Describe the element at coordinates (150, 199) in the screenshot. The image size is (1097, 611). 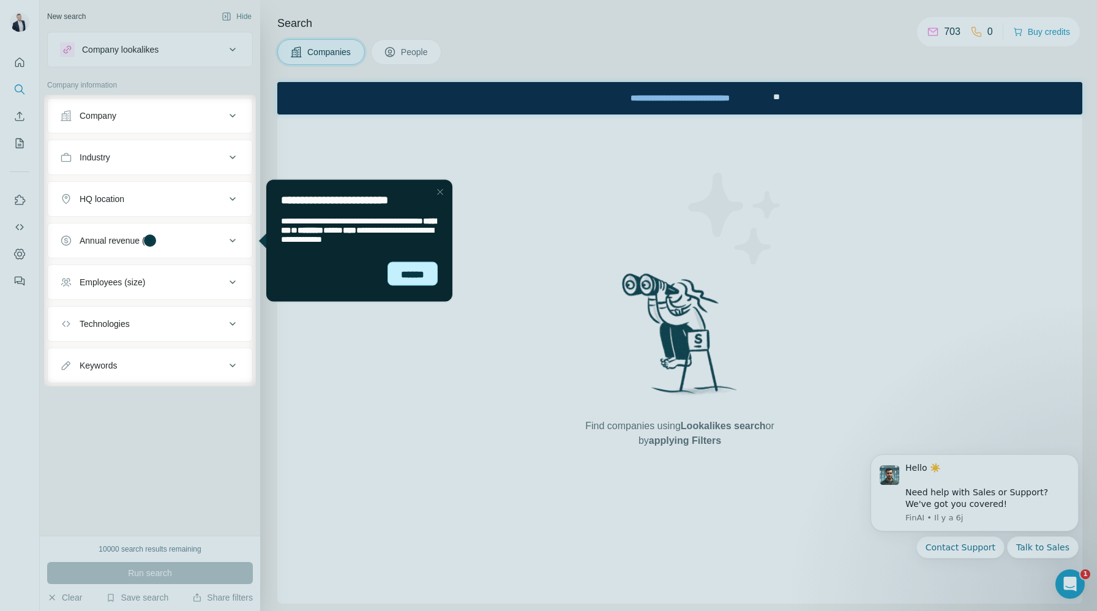
I see `button: HQ location` at that location.